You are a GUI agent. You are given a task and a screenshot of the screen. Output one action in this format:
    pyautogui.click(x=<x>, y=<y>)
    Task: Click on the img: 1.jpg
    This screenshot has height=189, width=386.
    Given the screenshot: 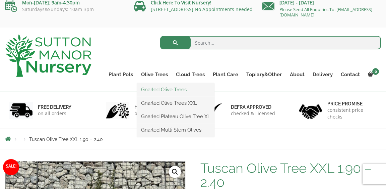 What is the action you would take?
    pyautogui.click(x=21, y=110)
    